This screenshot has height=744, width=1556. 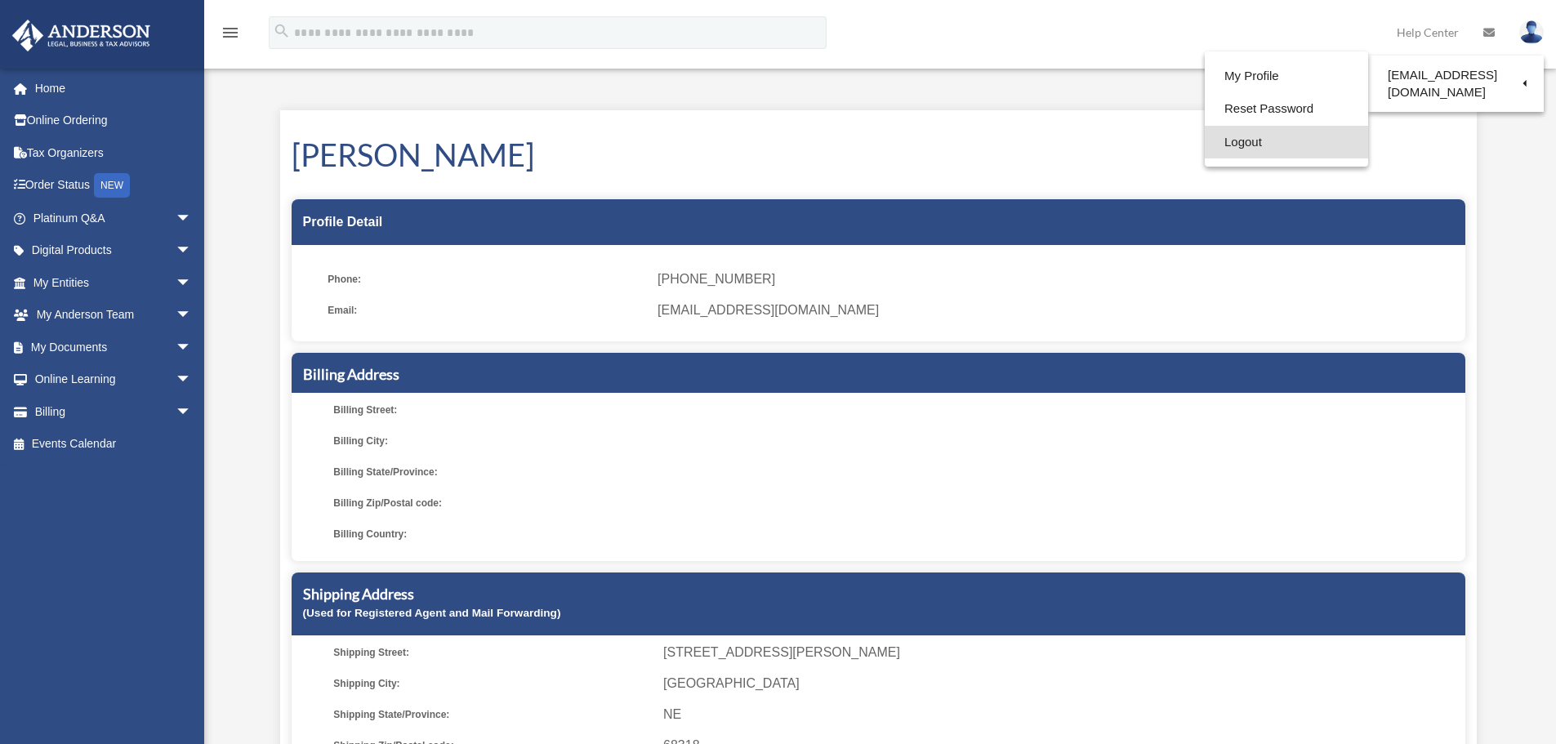 I want to click on a: Reset Password, so click(x=1287, y=109).